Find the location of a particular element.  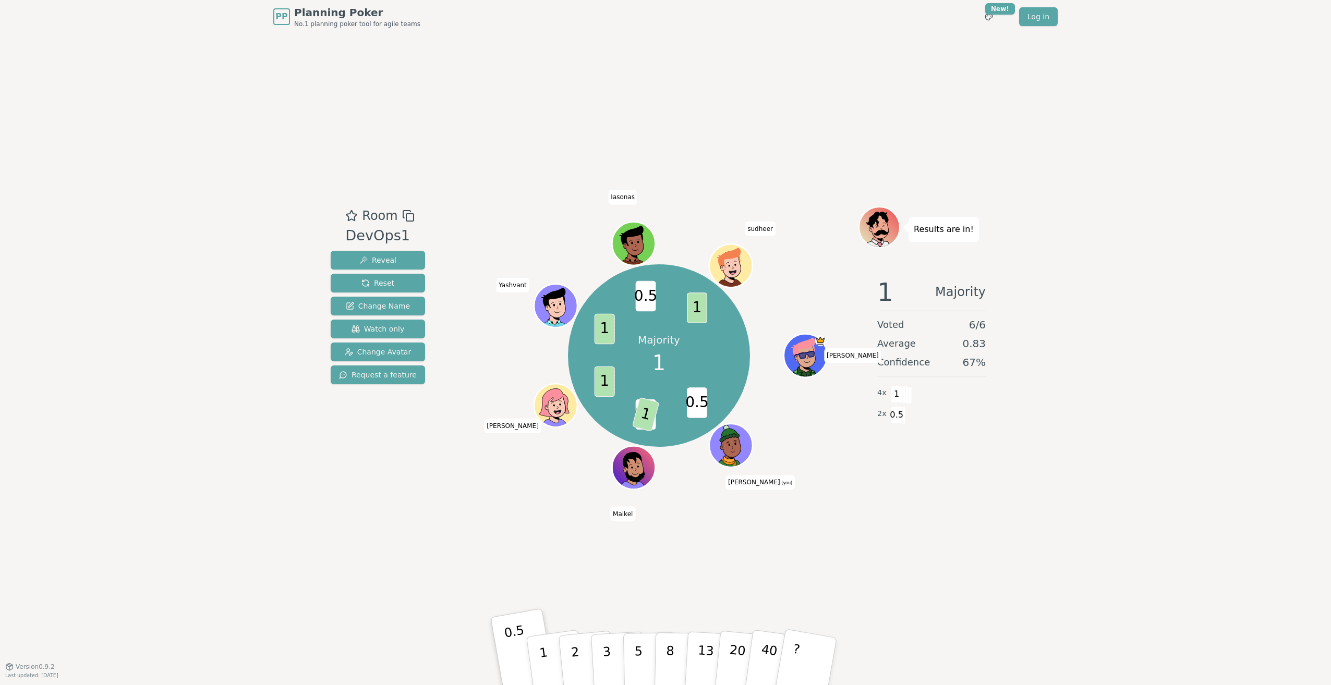

button: Request a feature is located at coordinates (378, 375).